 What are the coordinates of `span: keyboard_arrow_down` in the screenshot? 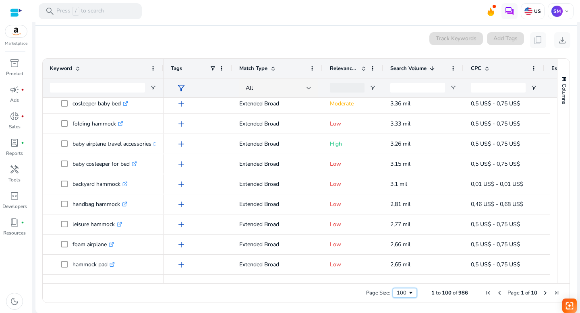 It's located at (567, 11).